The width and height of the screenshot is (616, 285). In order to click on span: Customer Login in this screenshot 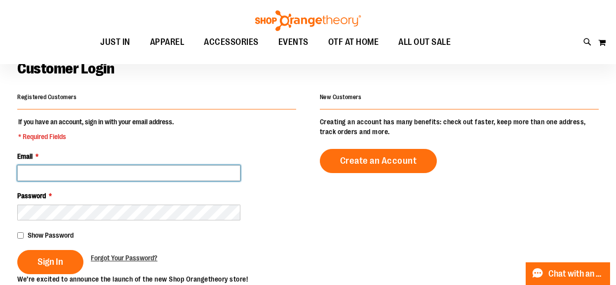, I will do `click(66, 69)`.